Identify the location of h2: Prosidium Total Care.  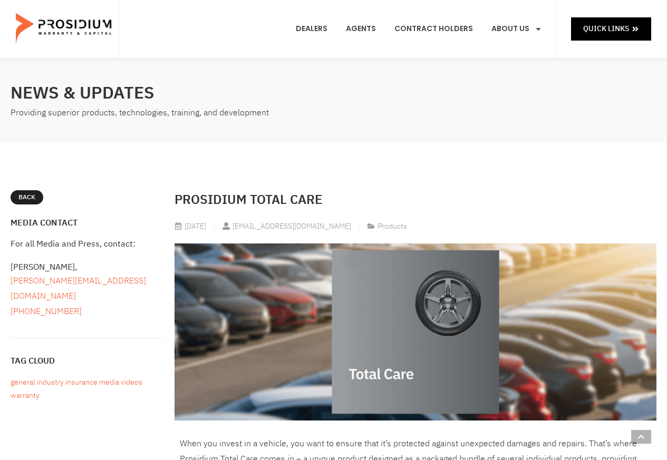
(416, 200).